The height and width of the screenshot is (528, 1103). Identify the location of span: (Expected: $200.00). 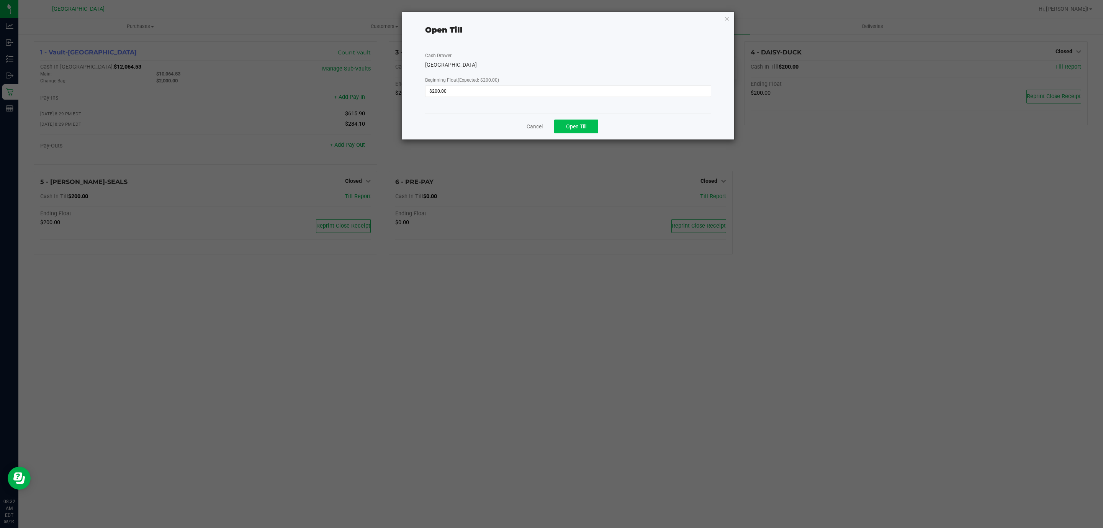
(478, 80).